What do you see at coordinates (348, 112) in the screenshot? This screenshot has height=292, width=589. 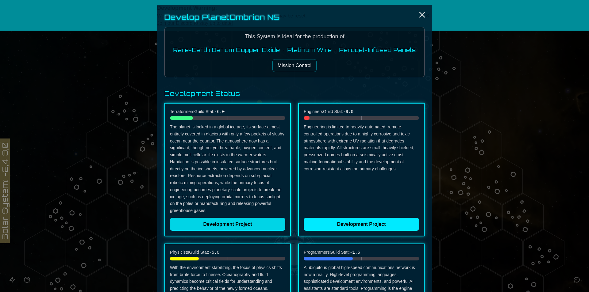 I see `span: -9.0` at bounding box center [348, 112].